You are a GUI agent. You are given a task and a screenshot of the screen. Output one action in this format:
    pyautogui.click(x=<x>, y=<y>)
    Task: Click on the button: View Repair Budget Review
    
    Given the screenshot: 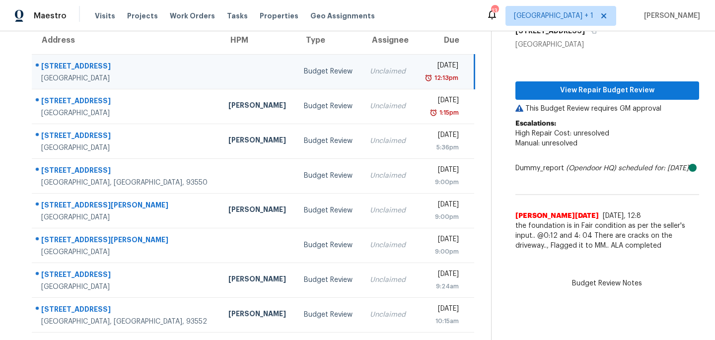 What is the action you would take?
    pyautogui.click(x=607, y=90)
    